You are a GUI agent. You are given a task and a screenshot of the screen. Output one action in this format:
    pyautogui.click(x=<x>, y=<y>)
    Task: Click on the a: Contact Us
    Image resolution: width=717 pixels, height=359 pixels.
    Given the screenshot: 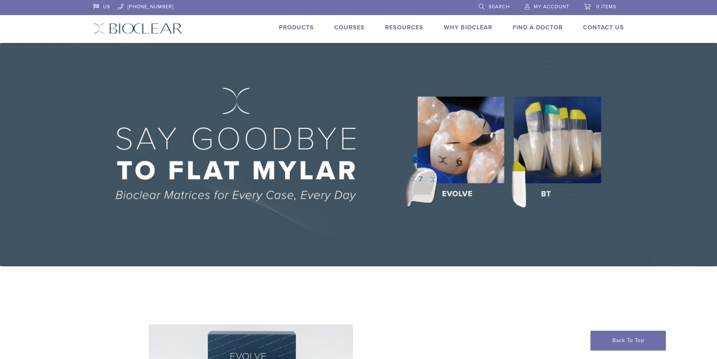 What is the action you would take?
    pyautogui.click(x=603, y=27)
    